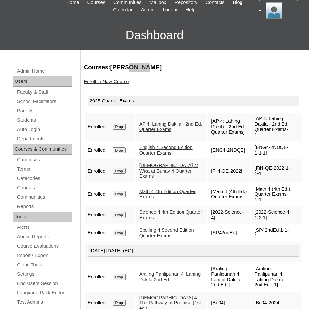 This screenshot has height=309, width=309. What do you see at coordinates (272, 171) in the screenshot?
I see `td: [Fil4-QE-2022-1-1-1]` at bounding box center [272, 171].